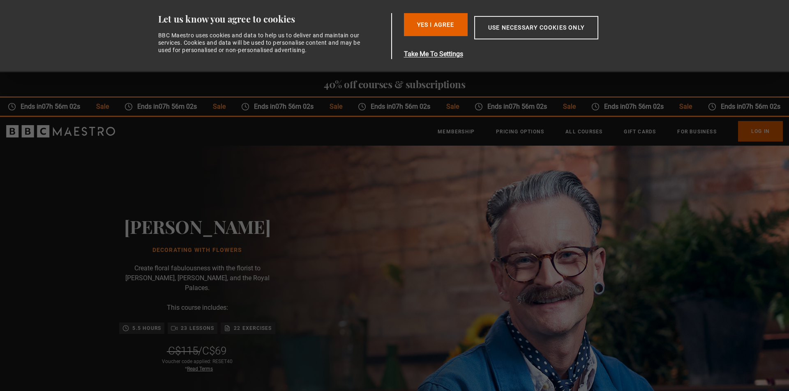 The height and width of the screenshot is (391, 789). Describe the element at coordinates (60, 131) in the screenshot. I see `a: BBC Maestro` at that location.